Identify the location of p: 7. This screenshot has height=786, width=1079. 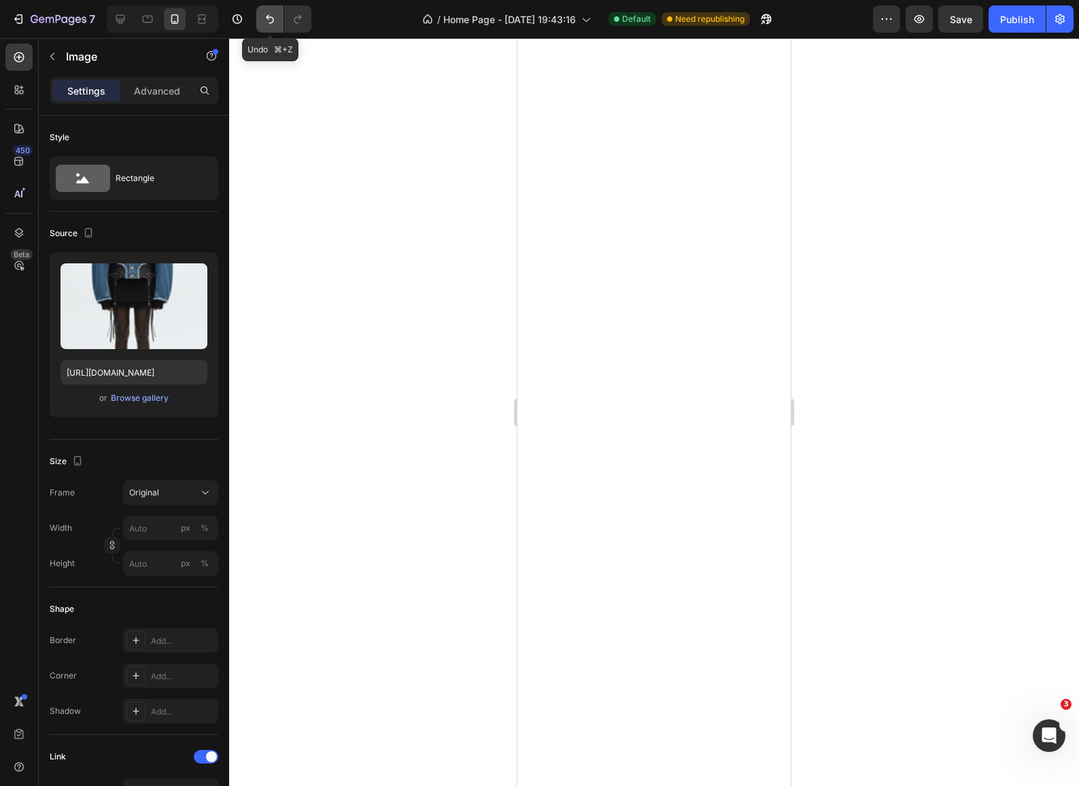
(92, 19).